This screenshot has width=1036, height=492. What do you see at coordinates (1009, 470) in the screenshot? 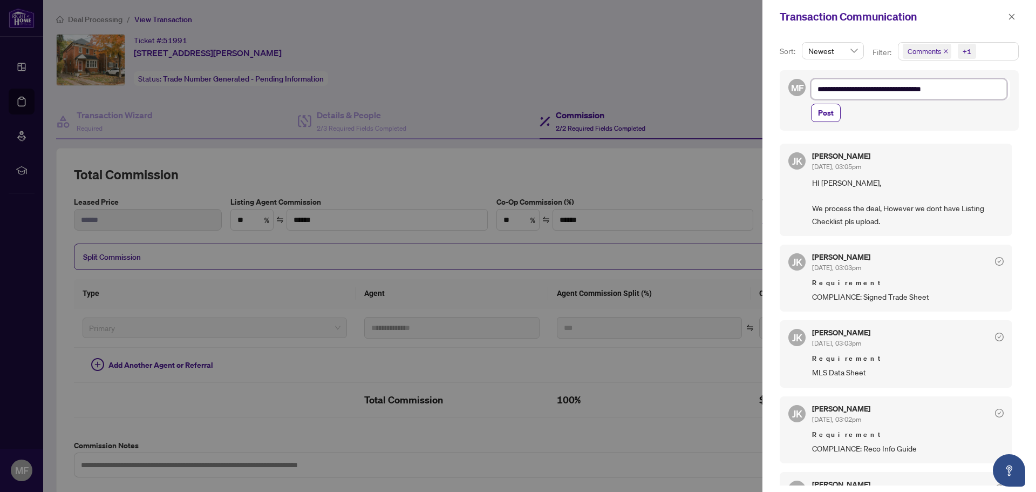
I see `button: Open asap` at bounding box center [1009, 470].